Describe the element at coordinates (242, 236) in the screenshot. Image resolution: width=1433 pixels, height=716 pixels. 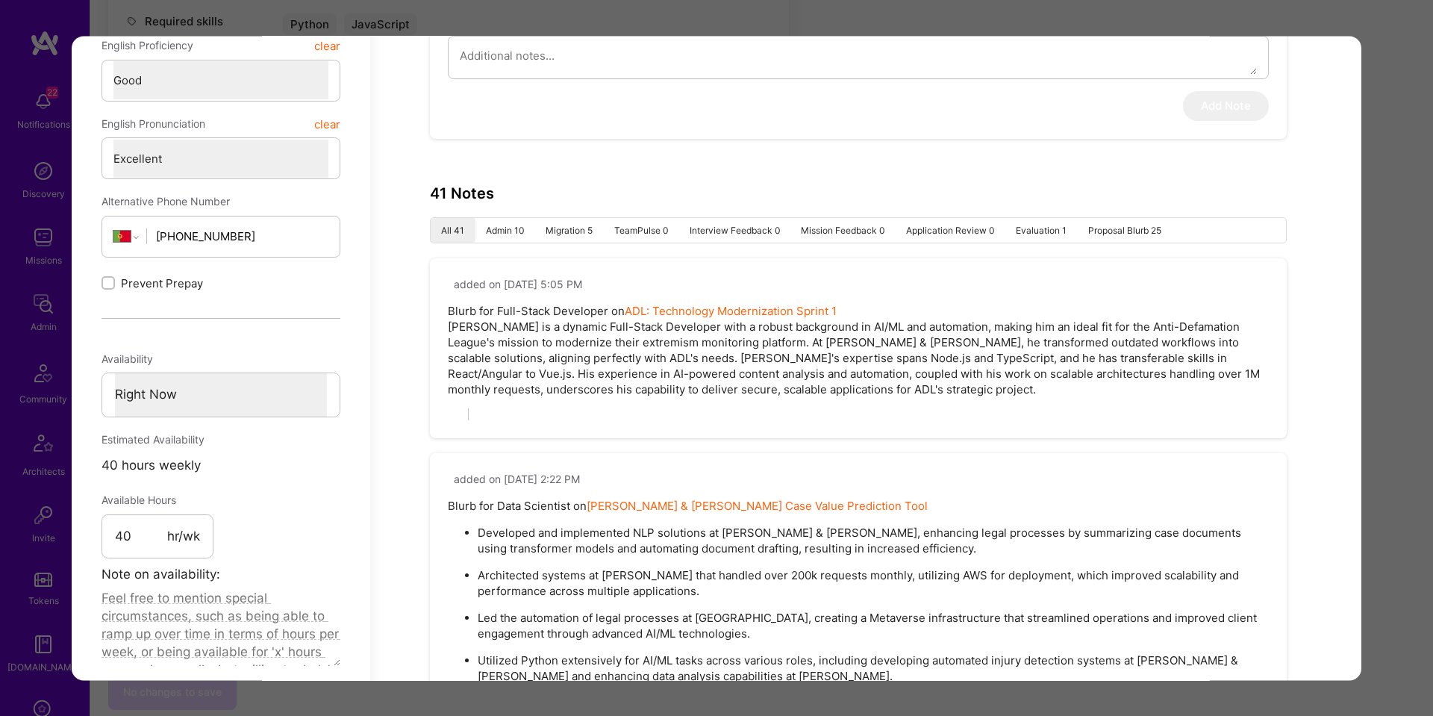
I see `input: +1 (000) 000-0000` at that location.